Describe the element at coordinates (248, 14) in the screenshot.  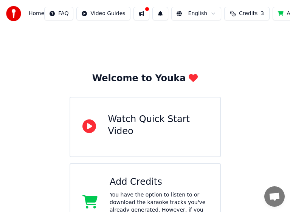
I see `span: Credits` at that location.